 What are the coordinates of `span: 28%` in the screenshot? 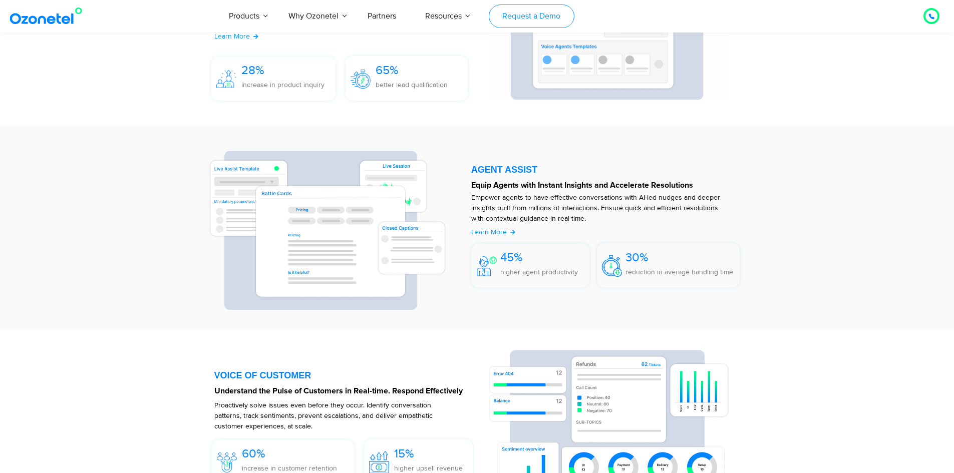 It's located at (253, 70).